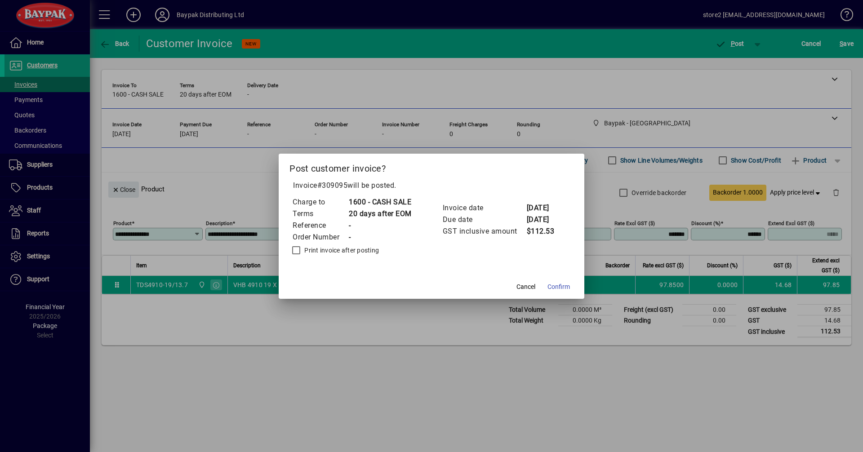  I want to click on button: Cancel, so click(526, 287).